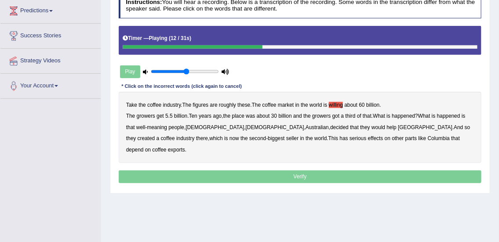 This screenshot has height=242, width=499. What do you see at coordinates (375, 138) in the screenshot?
I see `b: effects` at bounding box center [375, 138].